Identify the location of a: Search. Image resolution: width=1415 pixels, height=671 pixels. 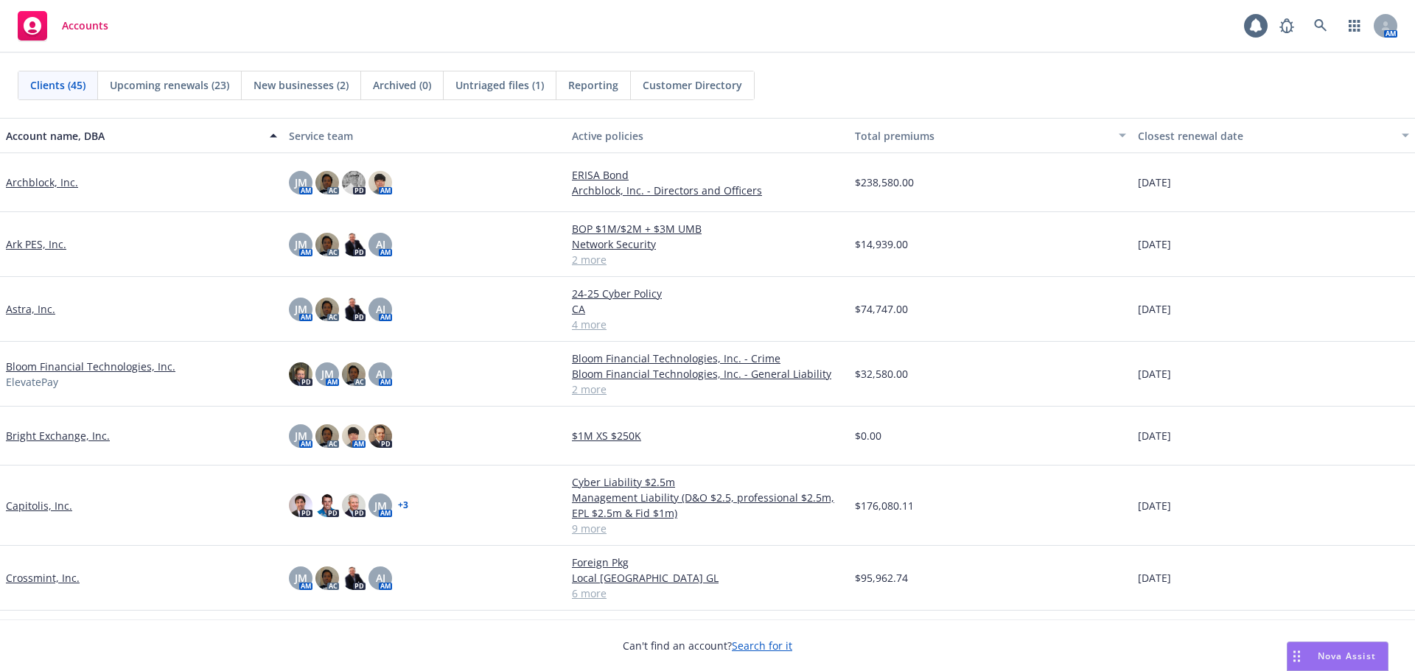
(1321, 26).